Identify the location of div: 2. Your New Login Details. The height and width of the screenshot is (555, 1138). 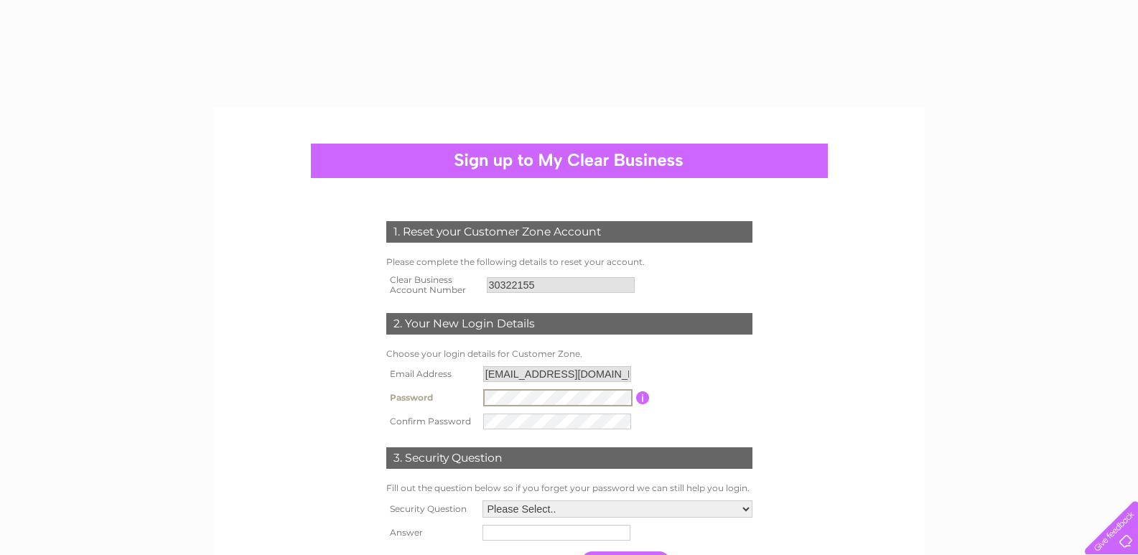
(569, 324).